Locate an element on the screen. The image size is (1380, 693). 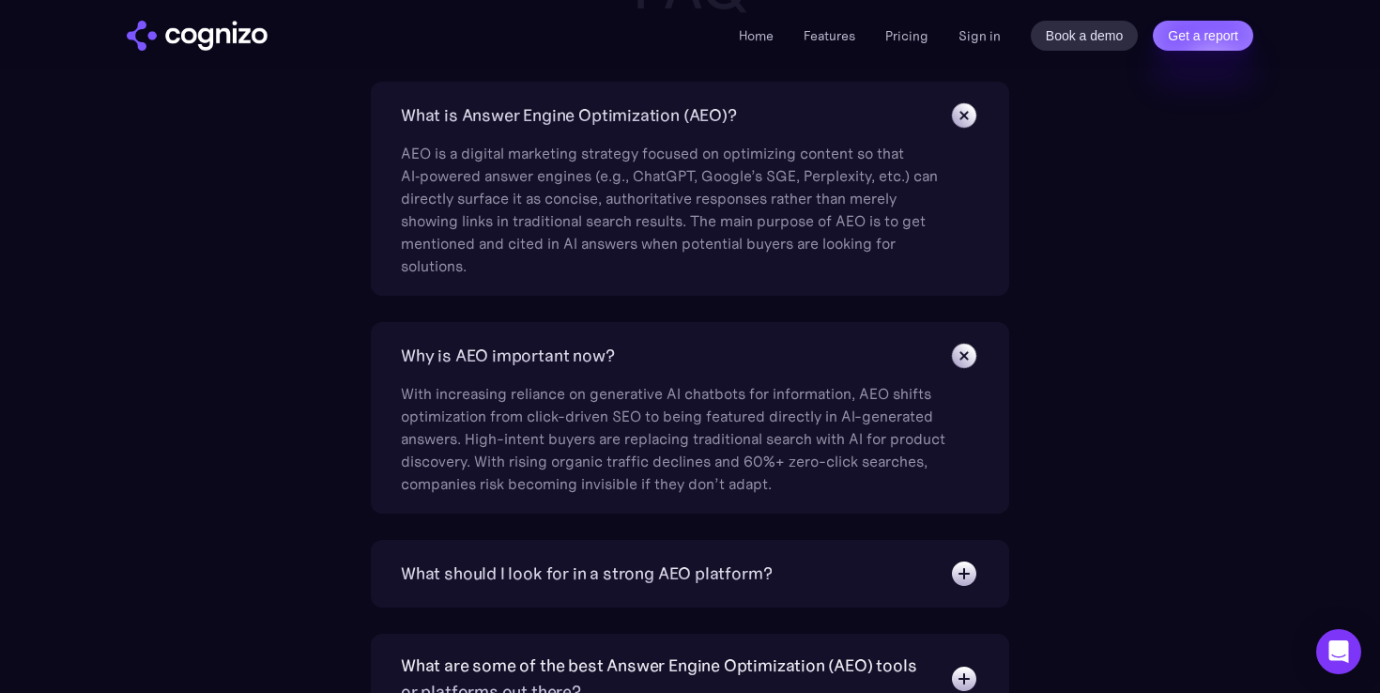
div: What is Answer Engine Optimization (AEO)? is located at coordinates (569, 115).